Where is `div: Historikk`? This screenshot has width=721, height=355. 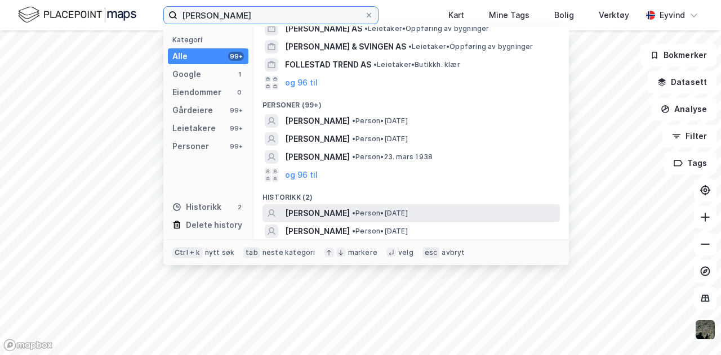
div: Historikk is located at coordinates (196, 207).